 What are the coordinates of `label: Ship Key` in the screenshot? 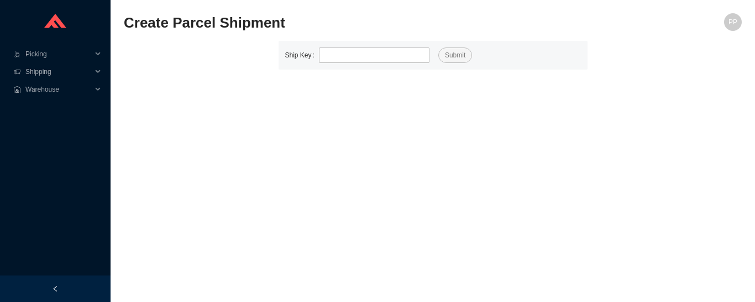 It's located at (302, 55).